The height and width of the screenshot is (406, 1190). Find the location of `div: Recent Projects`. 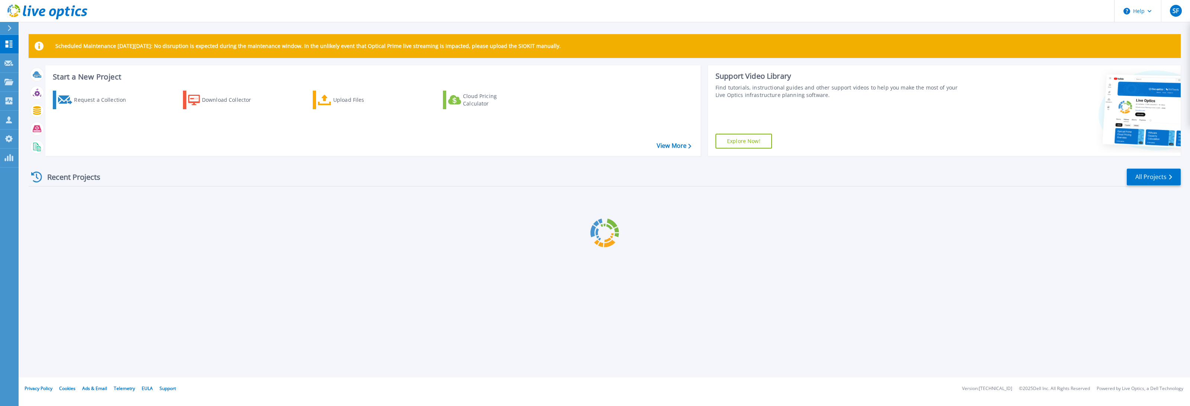

div: Recent Projects is located at coordinates (70, 177).